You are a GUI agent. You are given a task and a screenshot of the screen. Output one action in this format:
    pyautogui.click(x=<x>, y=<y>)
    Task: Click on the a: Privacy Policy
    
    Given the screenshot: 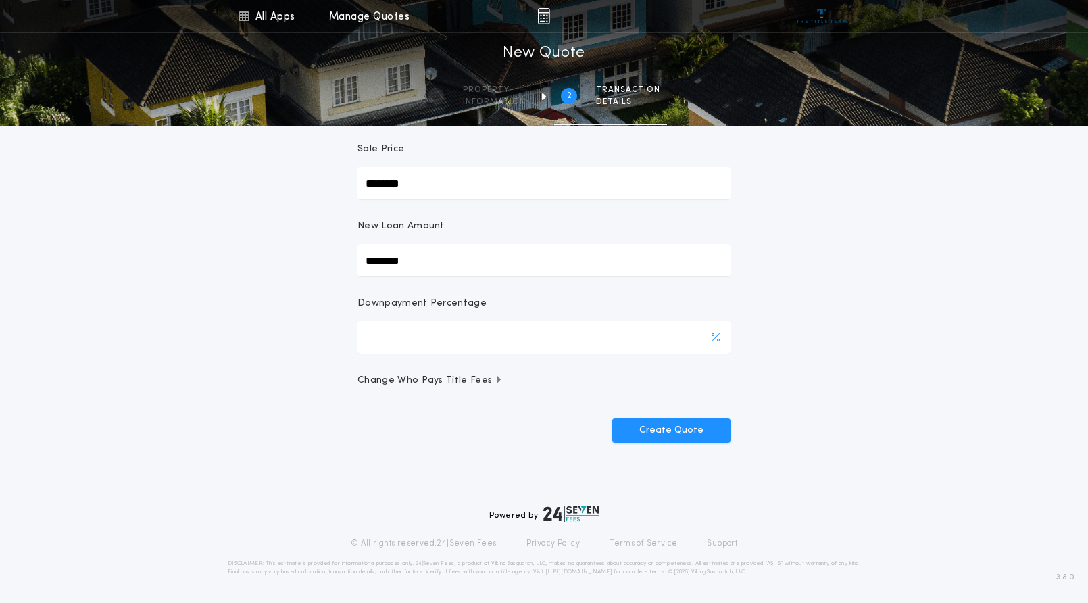 What is the action you would take?
    pyautogui.click(x=553, y=543)
    